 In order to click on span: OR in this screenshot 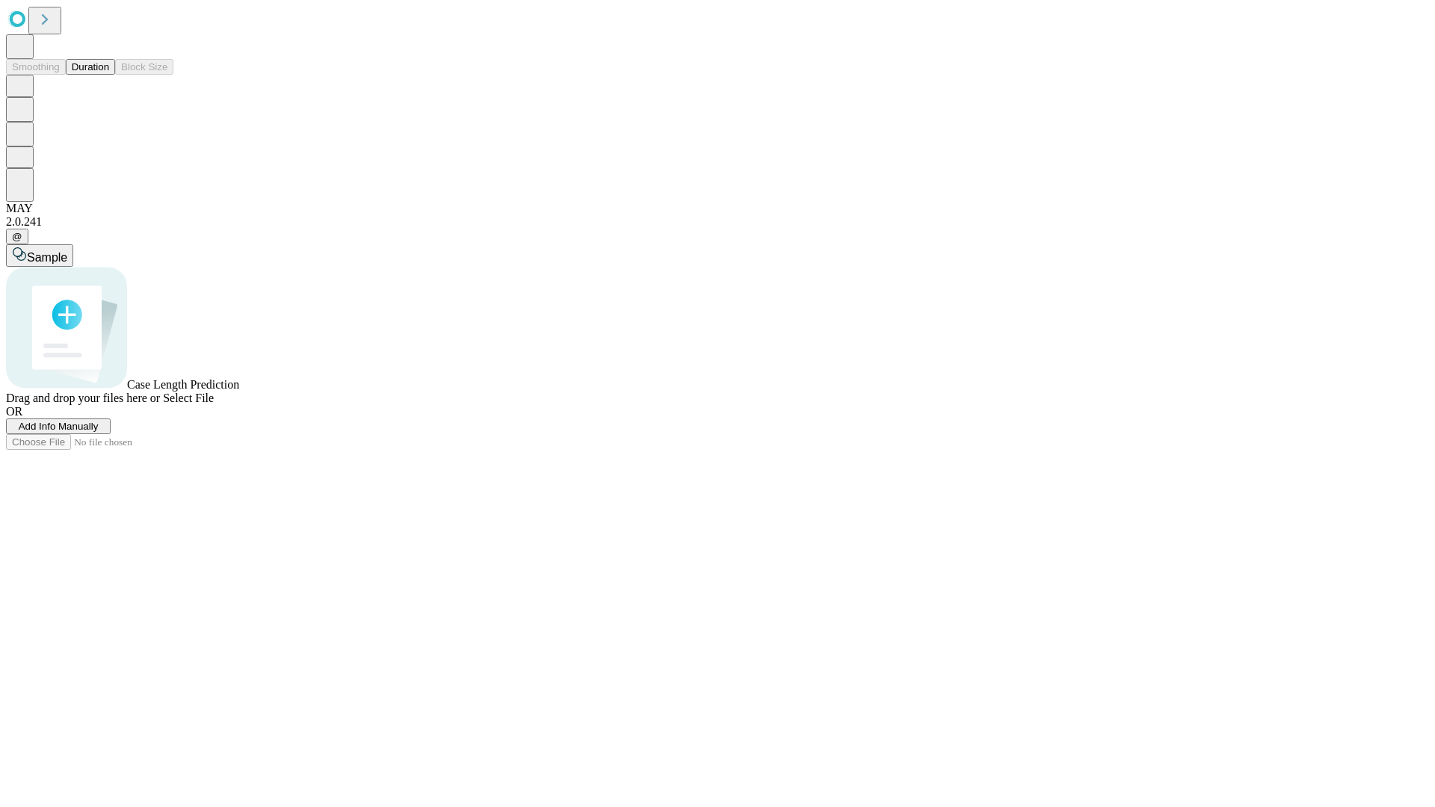, I will do `click(14, 411)`.